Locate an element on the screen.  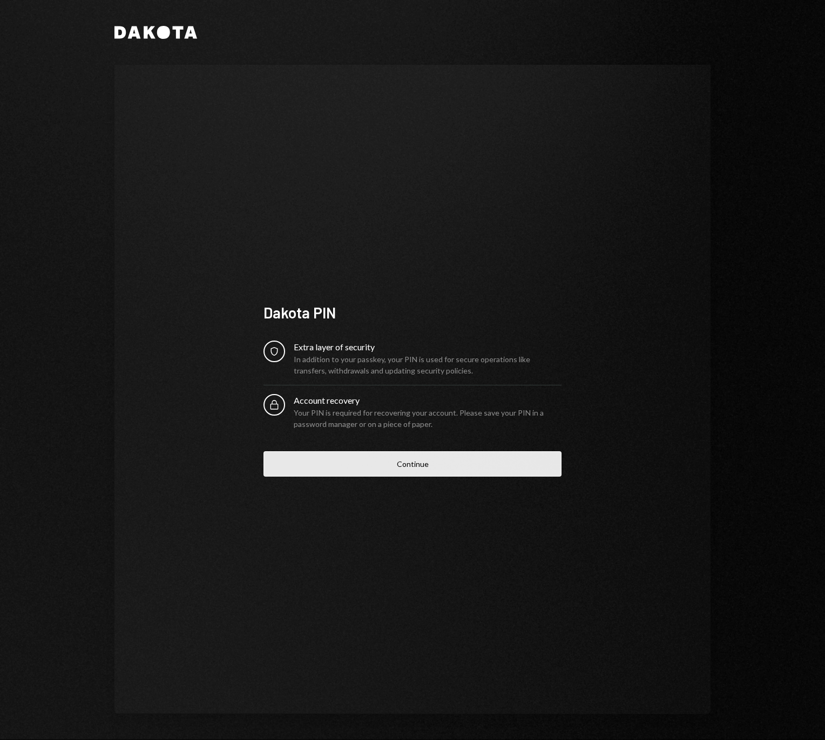
button: Continue is located at coordinates (412, 464).